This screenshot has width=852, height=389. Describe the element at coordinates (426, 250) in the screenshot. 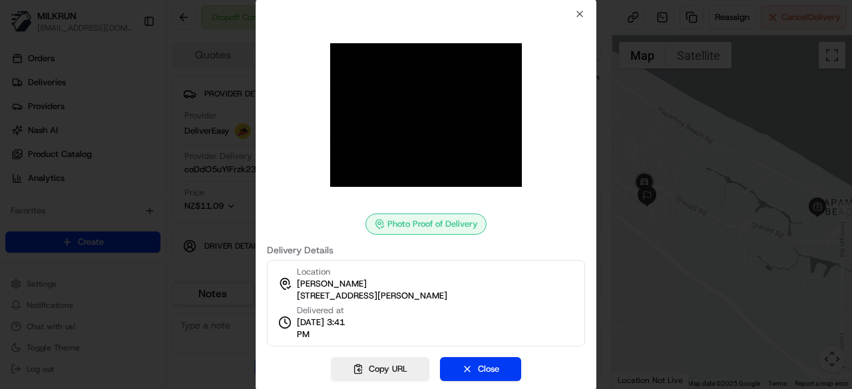

I see `label: Delivery Details` at that location.